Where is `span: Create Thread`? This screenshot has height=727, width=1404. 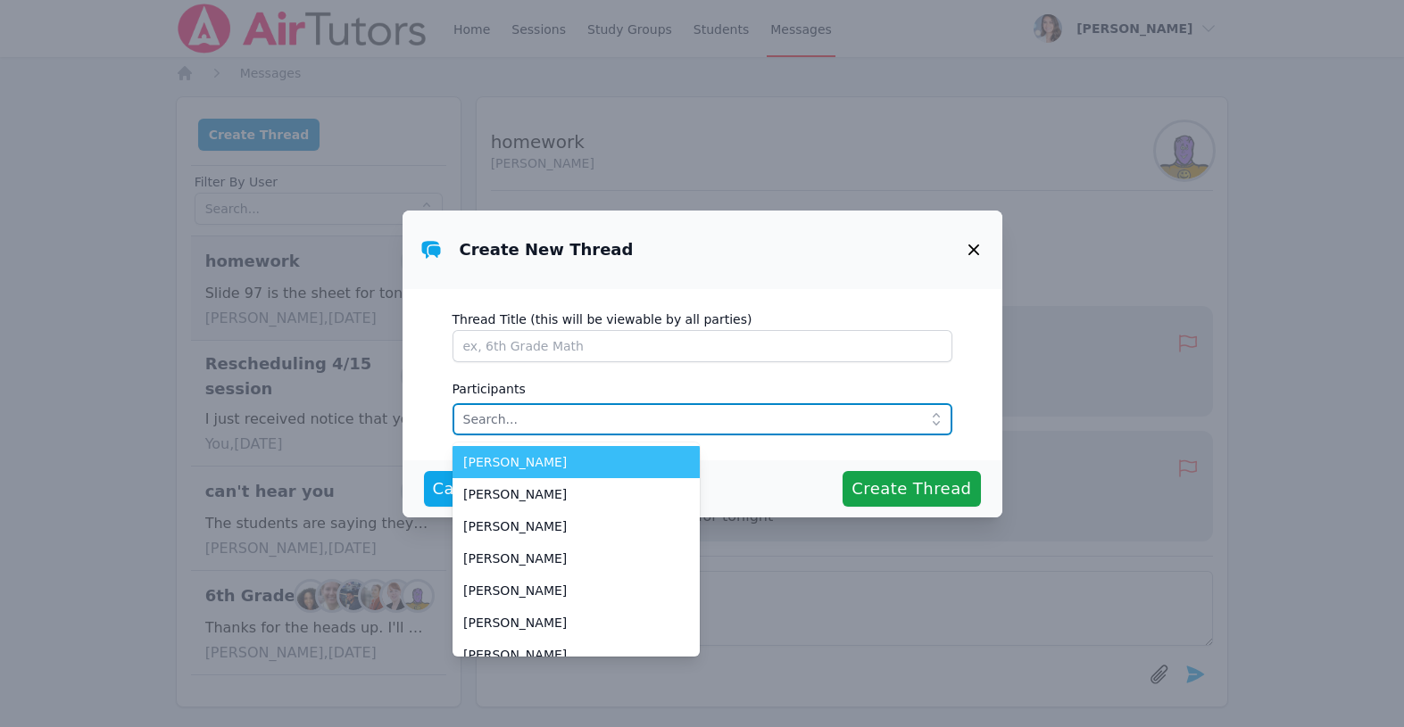
span: Create Thread is located at coordinates (911, 489).